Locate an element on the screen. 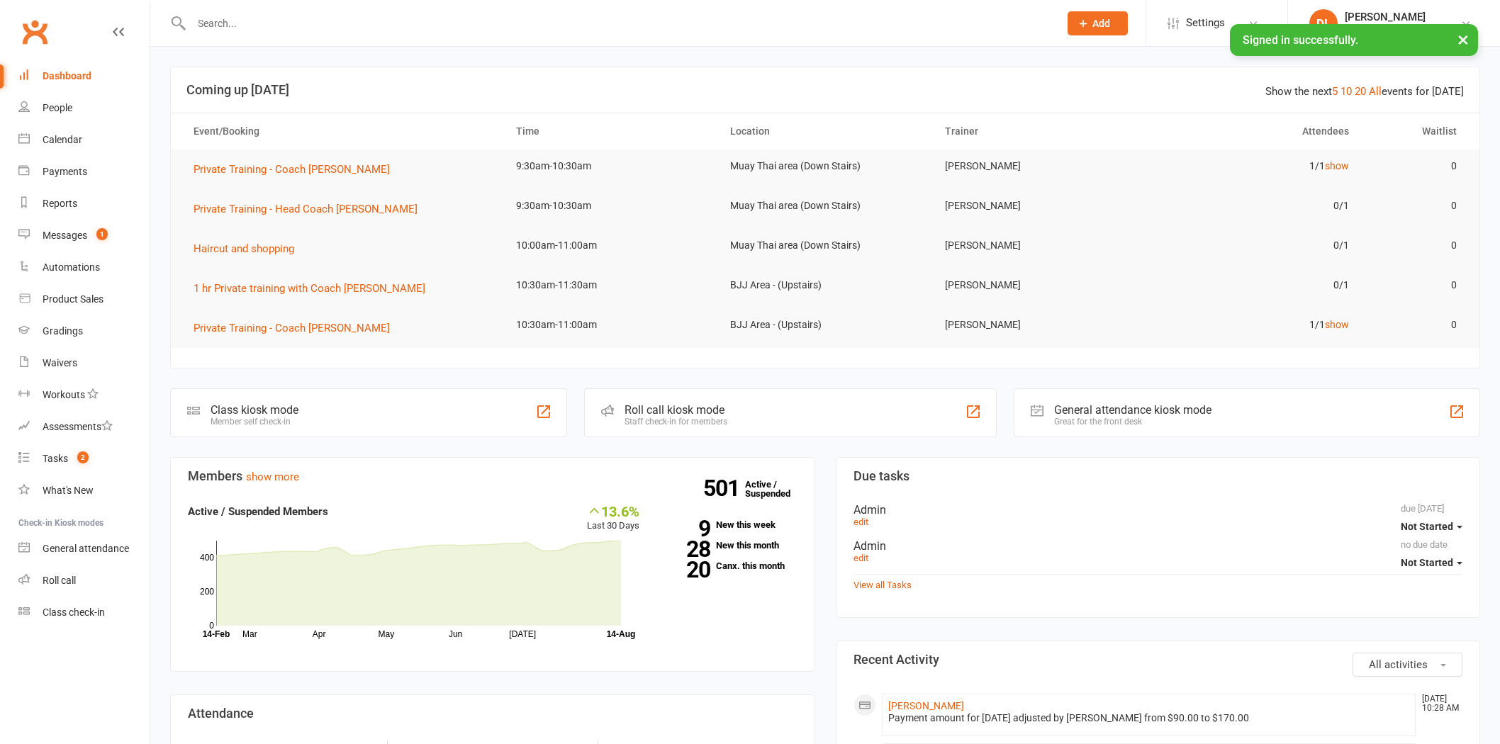  a: All is located at coordinates (1375, 91).